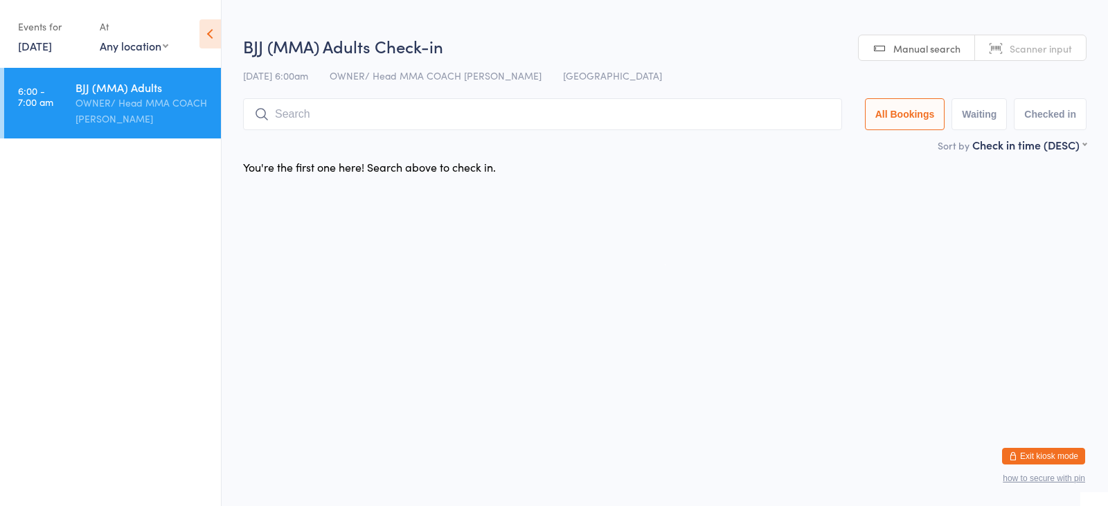 Image resolution: width=1108 pixels, height=506 pixels. Describe the element at coordinates (134, 46) in the screenshot. I see `div: Any location` at that location.